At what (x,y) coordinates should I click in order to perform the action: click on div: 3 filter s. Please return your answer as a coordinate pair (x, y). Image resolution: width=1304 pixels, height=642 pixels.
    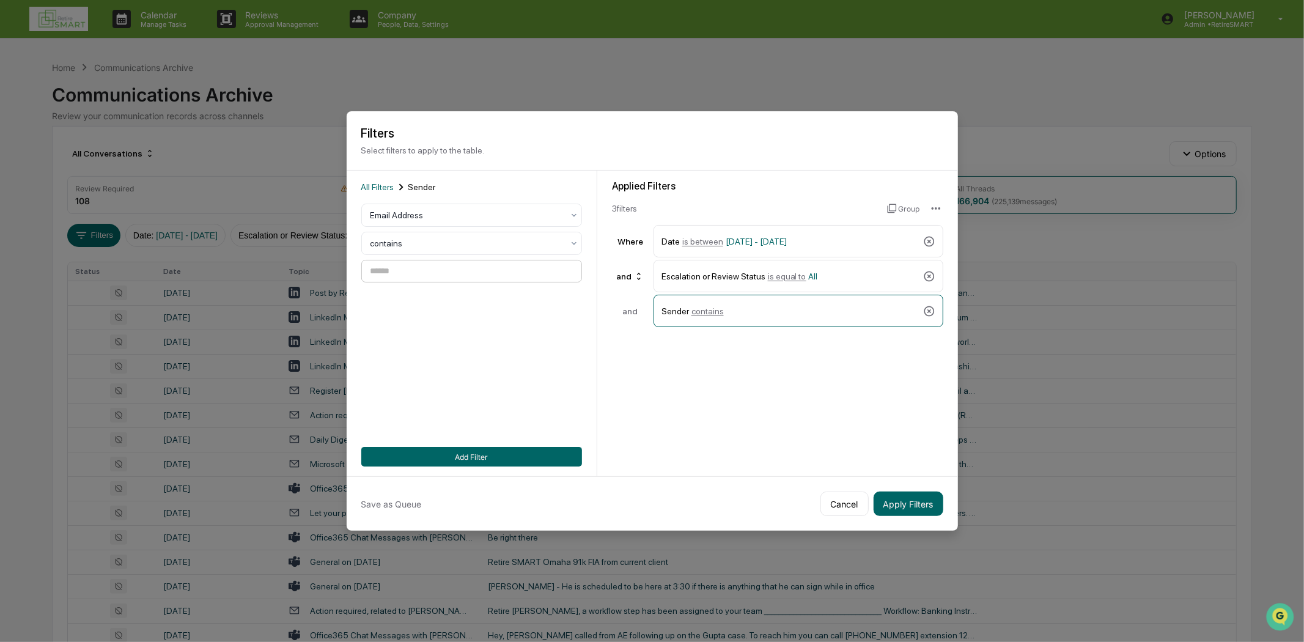
    Looking at the image, I should click on (744, 208).